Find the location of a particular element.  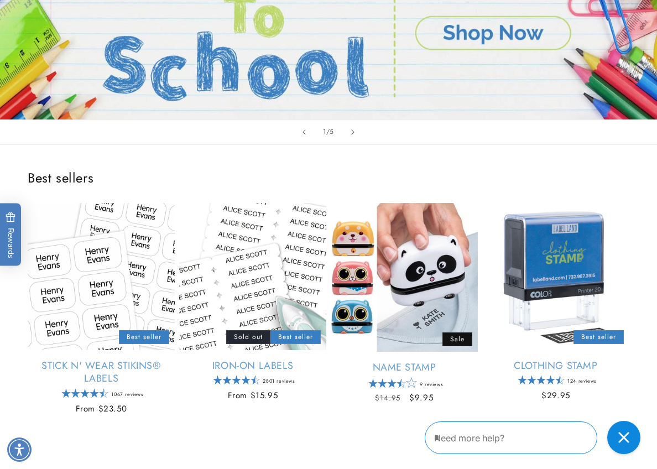

span: 5 is located at coordinates (332, 132).